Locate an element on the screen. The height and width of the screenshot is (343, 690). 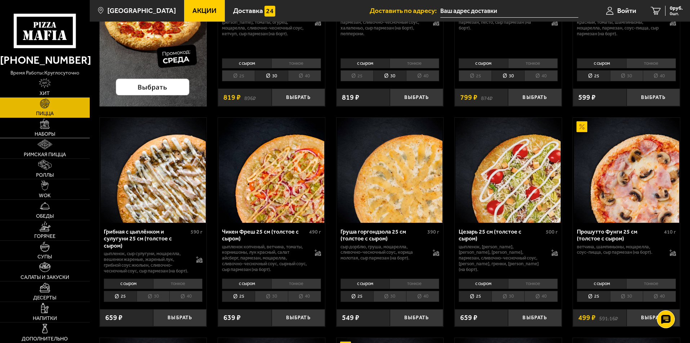
img: Акционный is located at coordinates (582, 127).